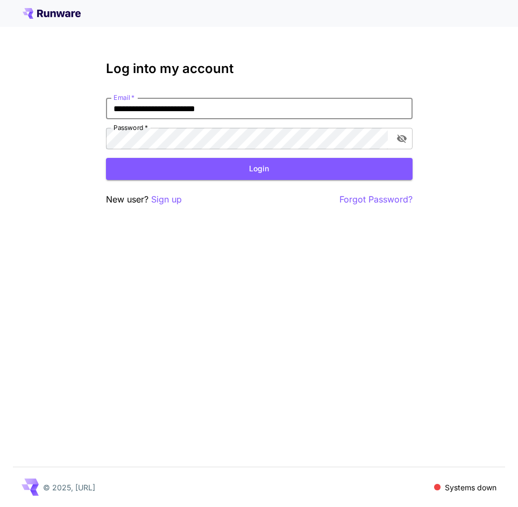  I want to click on button: Login, so click(259, 169).